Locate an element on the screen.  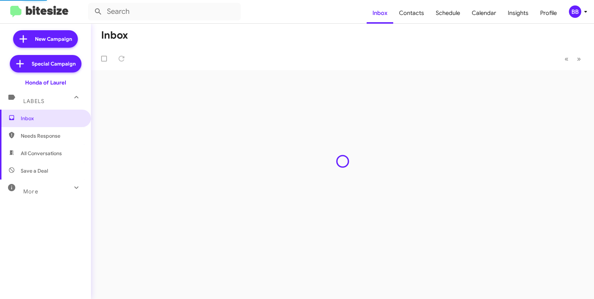
span: Profile is located at coordinates (549, 13).